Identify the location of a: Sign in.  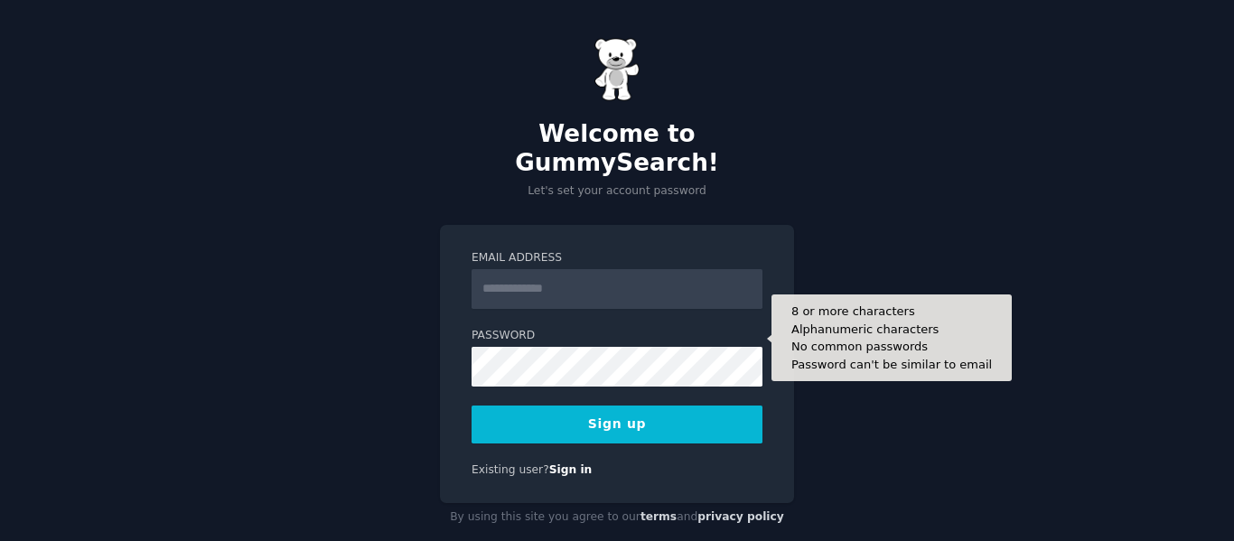
(571, 470).